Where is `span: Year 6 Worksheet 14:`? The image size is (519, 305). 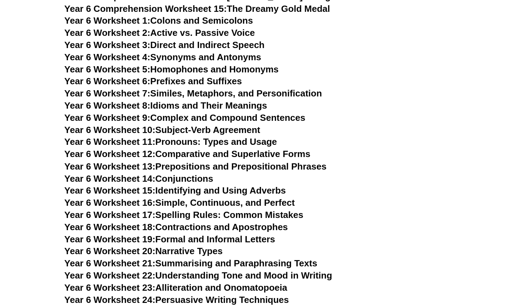
span: Year 6 Worksheet 14: is located at coordinates (110, 178).